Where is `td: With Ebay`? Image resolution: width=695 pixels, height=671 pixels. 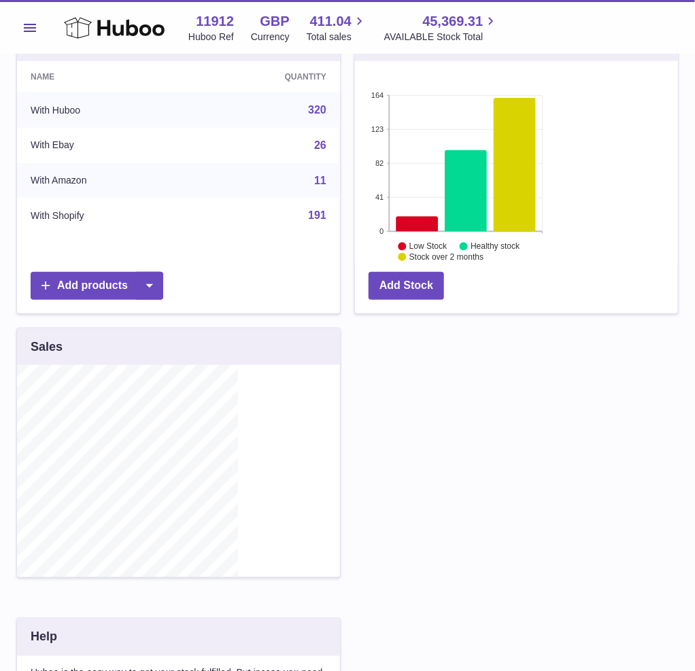
td: With Ebay is located at coordinates (105, 145).